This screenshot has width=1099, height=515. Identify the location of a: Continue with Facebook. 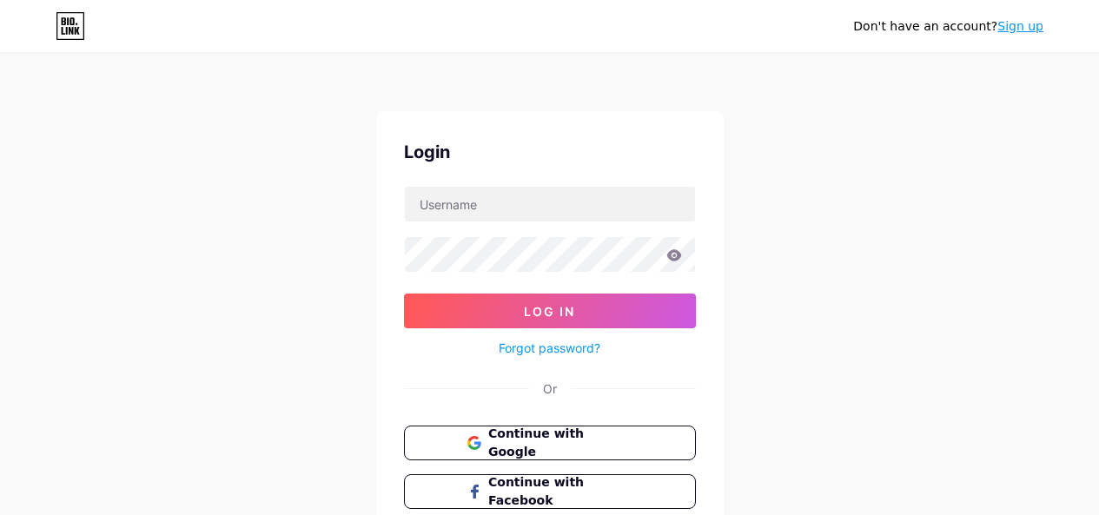
(550, 492).